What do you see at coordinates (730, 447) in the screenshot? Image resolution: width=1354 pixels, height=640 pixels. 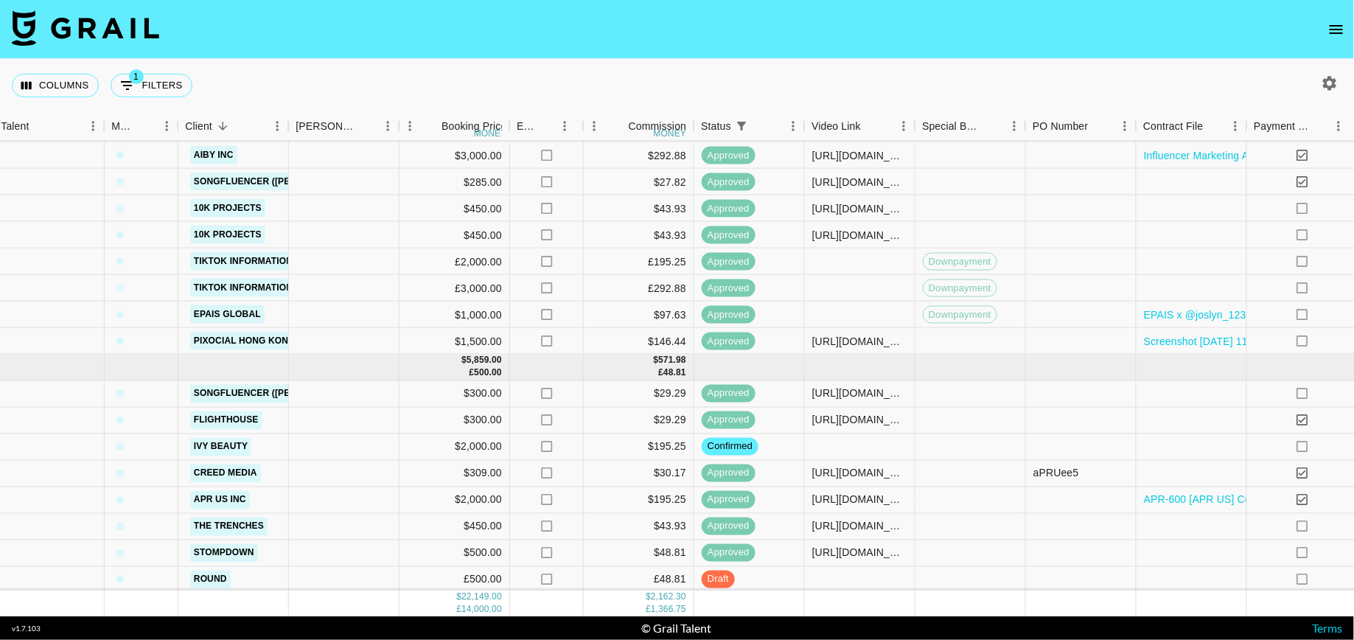 I see `span: confirmed` at bounding box center [730, 447].